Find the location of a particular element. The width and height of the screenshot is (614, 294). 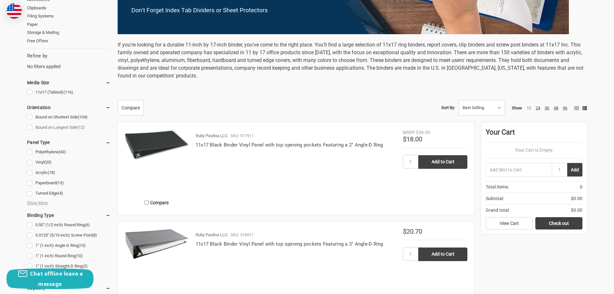

span: (104) is located at coordinates (83, 117).